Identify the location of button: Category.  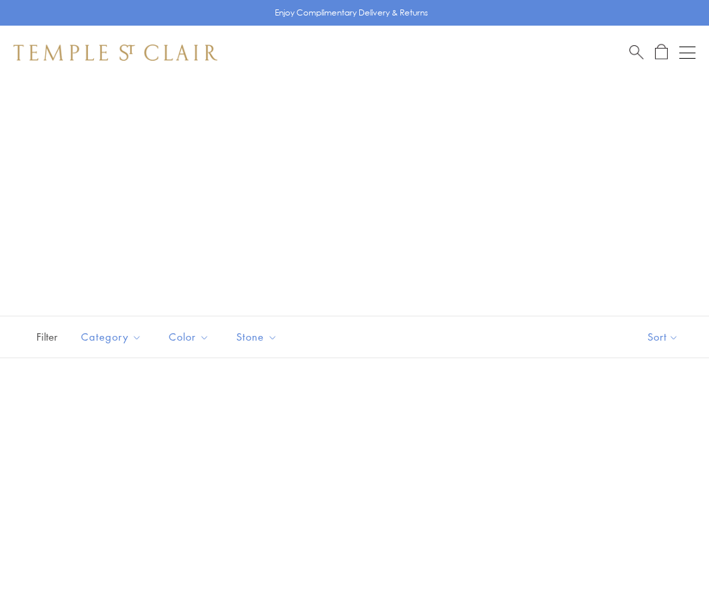
(111, 337).